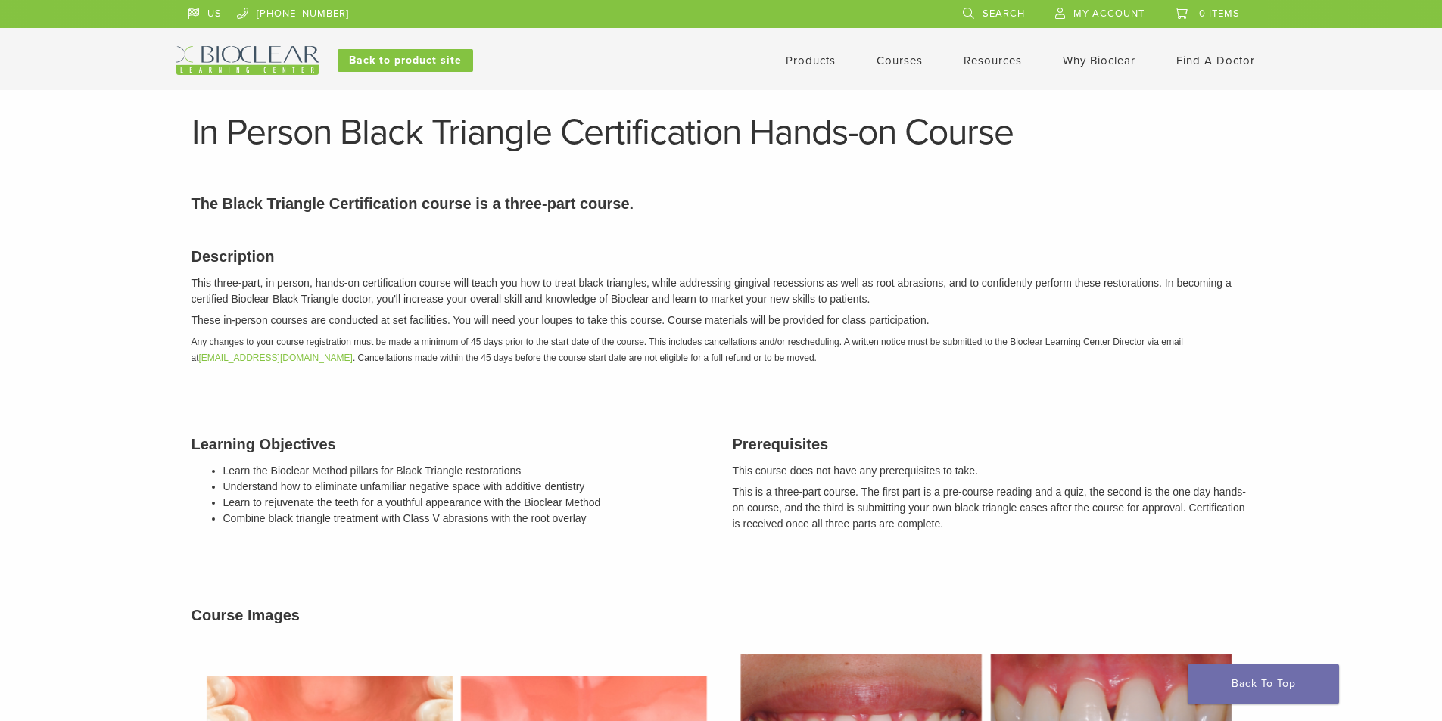 The image size is (1442, 721). Describe the element at coordinates (992, 508) in the screenshot. I see `p: This is a three-part course. The first part is a pre-course reading and a quiz, the second is the...` at that location.